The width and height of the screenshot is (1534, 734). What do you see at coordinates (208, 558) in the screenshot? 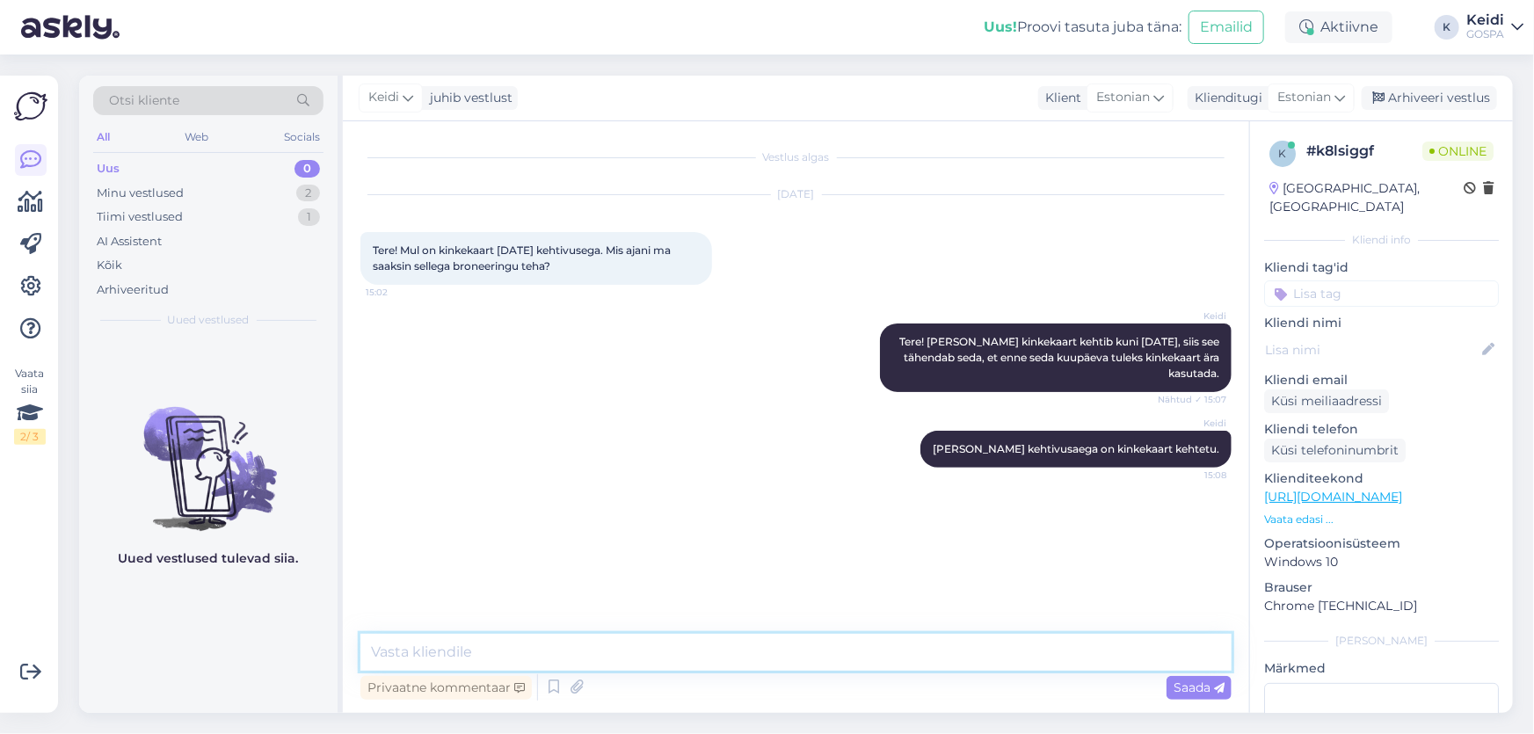
I see `p: Uued vestlused tulevad siia.` at bounding box center [208, 558].